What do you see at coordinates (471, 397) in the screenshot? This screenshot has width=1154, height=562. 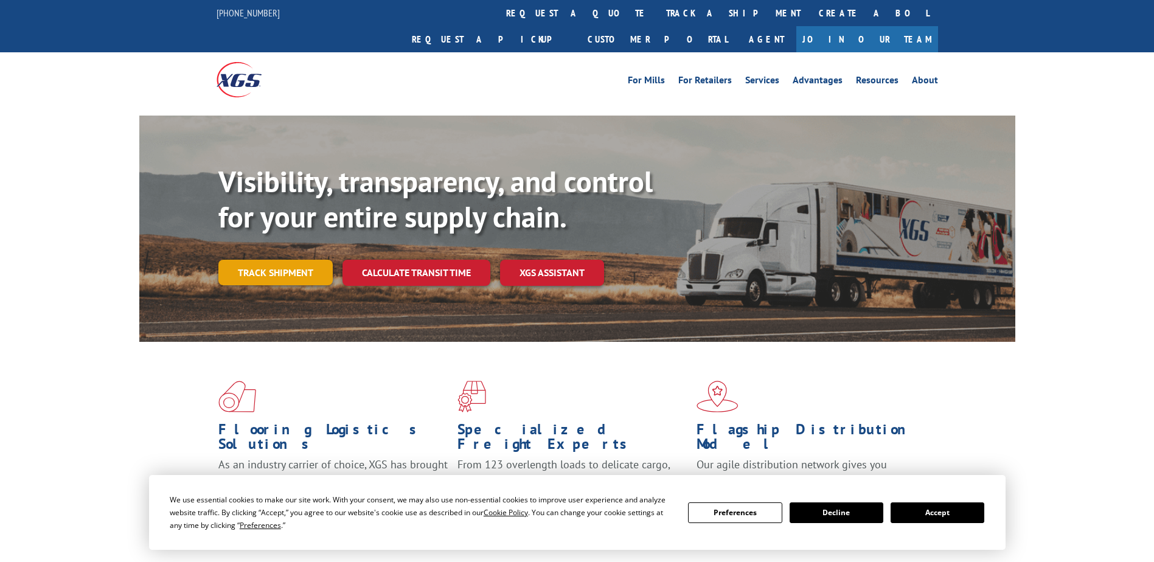 I see `img: xgs-icon-focused-on-flooring-red` at bounding box center [471, 397].